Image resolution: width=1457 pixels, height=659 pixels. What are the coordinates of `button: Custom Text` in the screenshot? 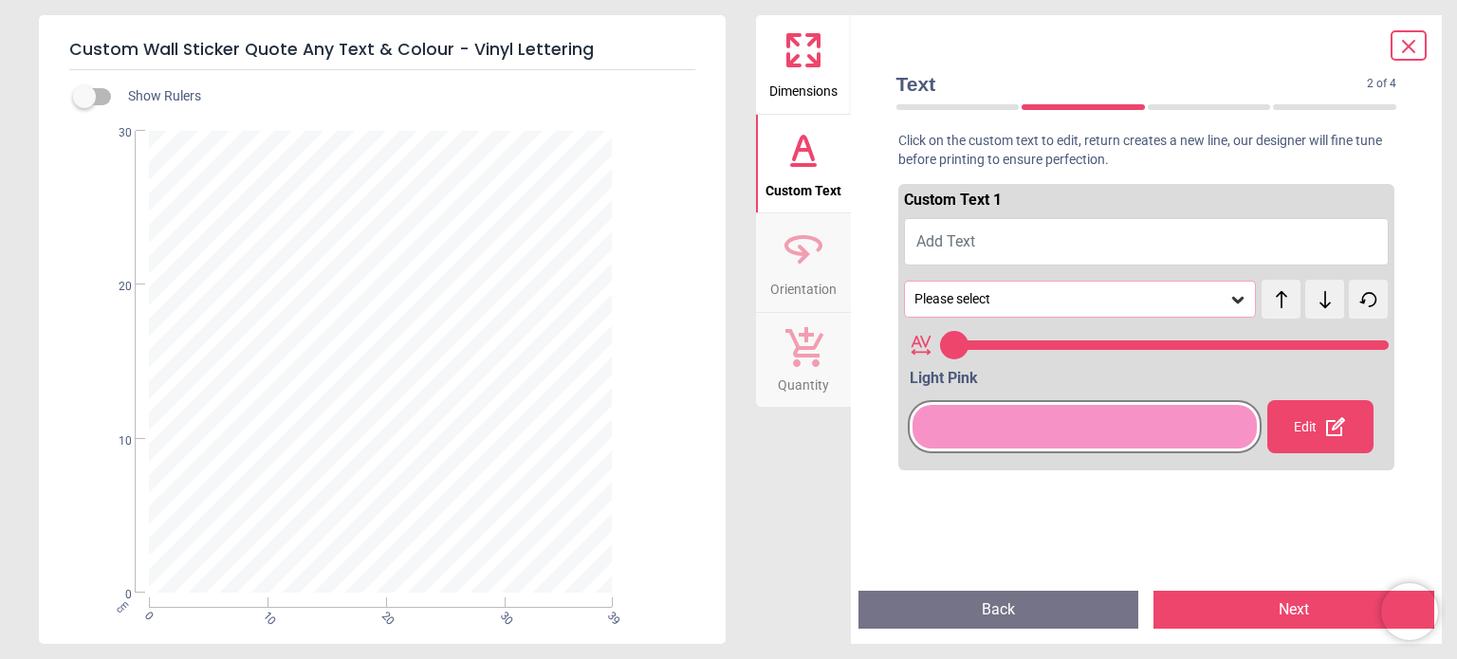 It's located at (803, 164).